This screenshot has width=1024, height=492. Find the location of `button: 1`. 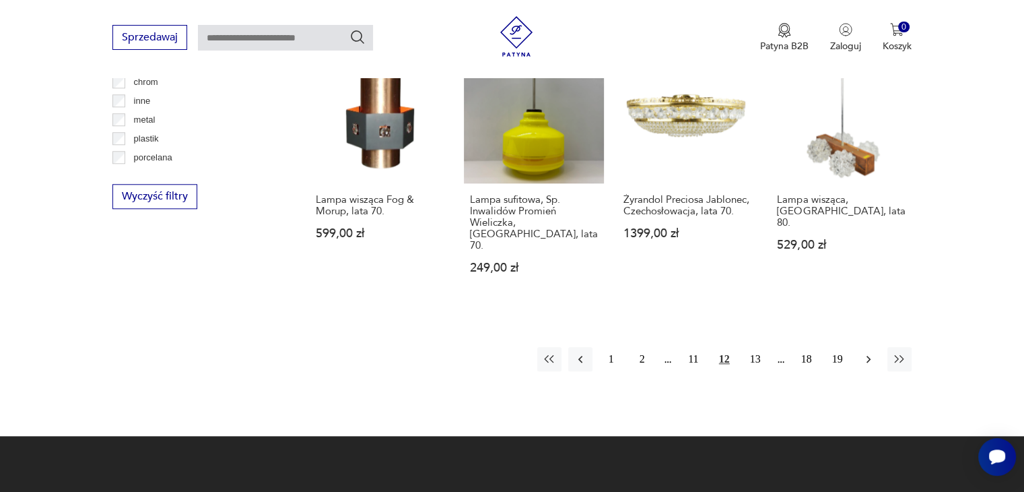

button: 1 is located at coordinates (611, 359).